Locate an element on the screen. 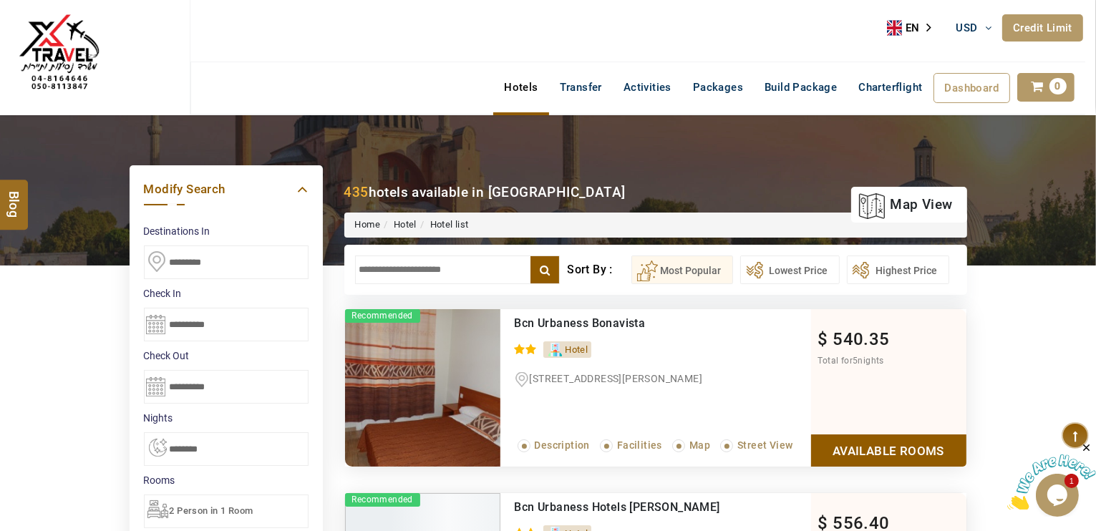 Image resolution: width=1096 pixels, height=531 pixels. b: 435 is located at coordinates (357, 192).